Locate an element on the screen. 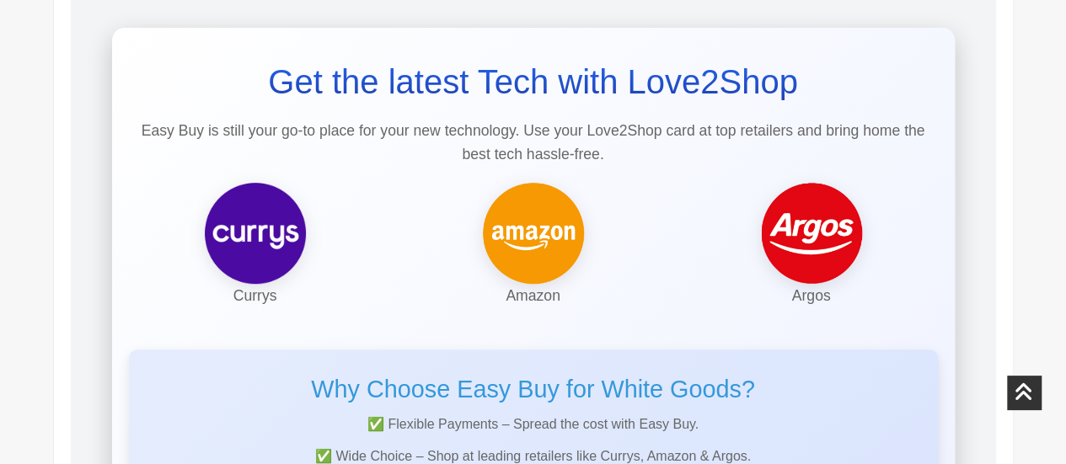 This screenshot has width=1066, height=464. p: Easy Buy is still your go-to place for your new technology. Use your Love2Shop card at top retail... is located at coordinates (533, 142).